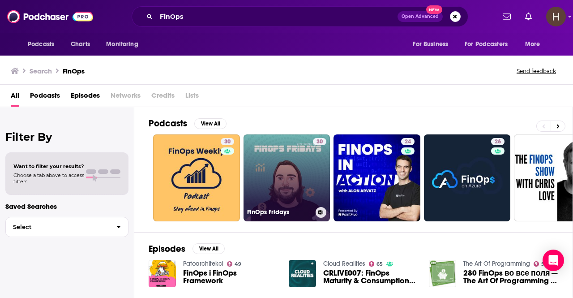  Describe the element at coordinates (496, 263) in the screenshot. I see `a: The Art Of Programming` at that location.